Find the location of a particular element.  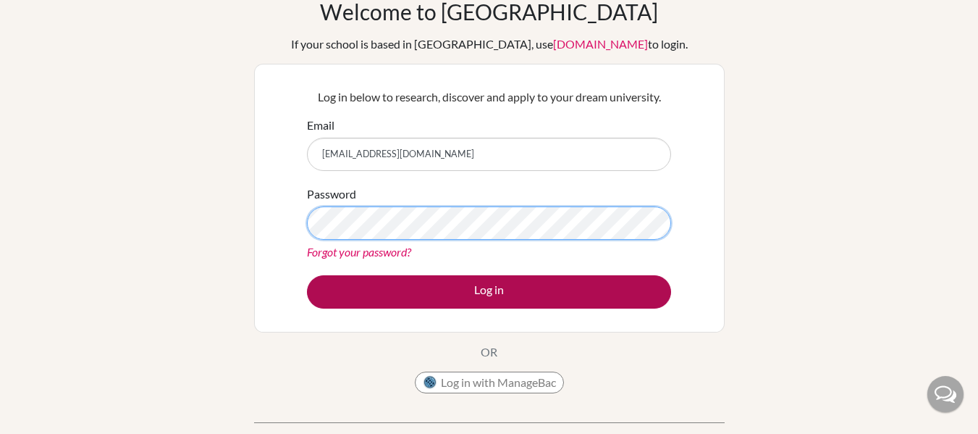

p: Log in below to research, discover and apply to your dream university. is located at coordinates (489, 97).